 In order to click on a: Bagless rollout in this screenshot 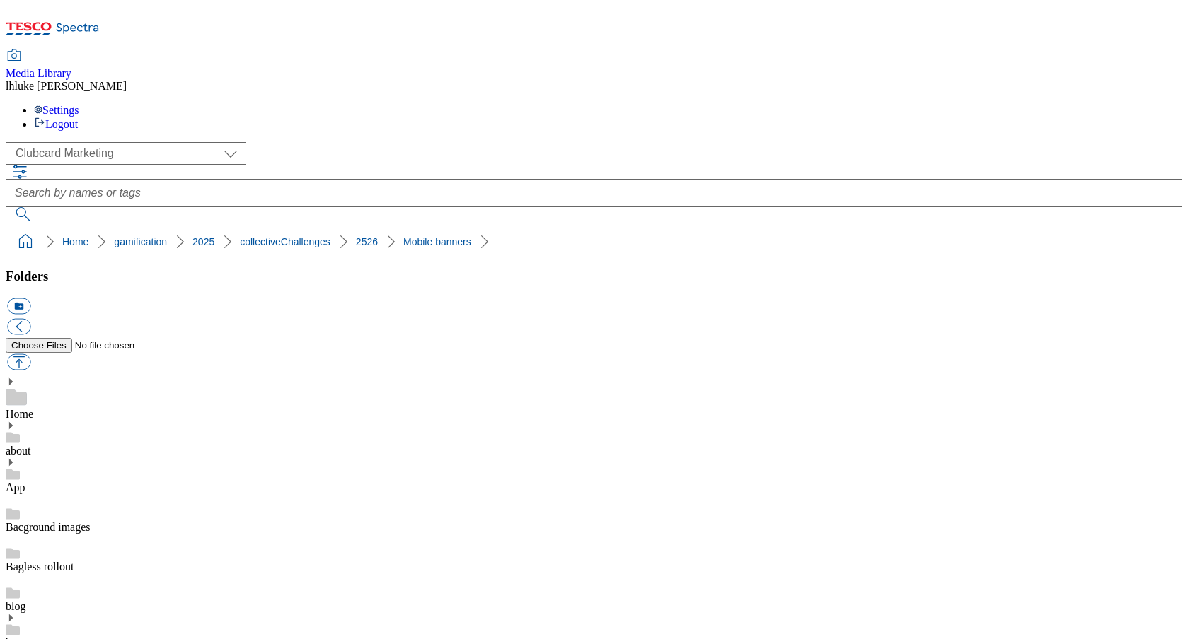, I will do `click(40, 567)`.